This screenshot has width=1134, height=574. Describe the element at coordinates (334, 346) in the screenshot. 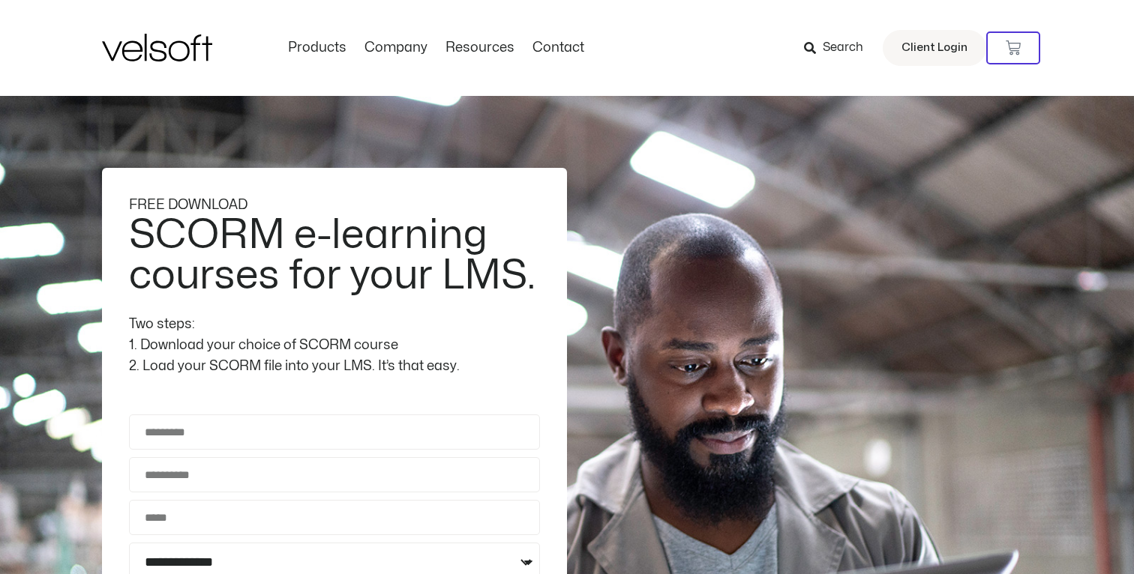

I see `div: 1. Download your choice of SCORM course` at that location.